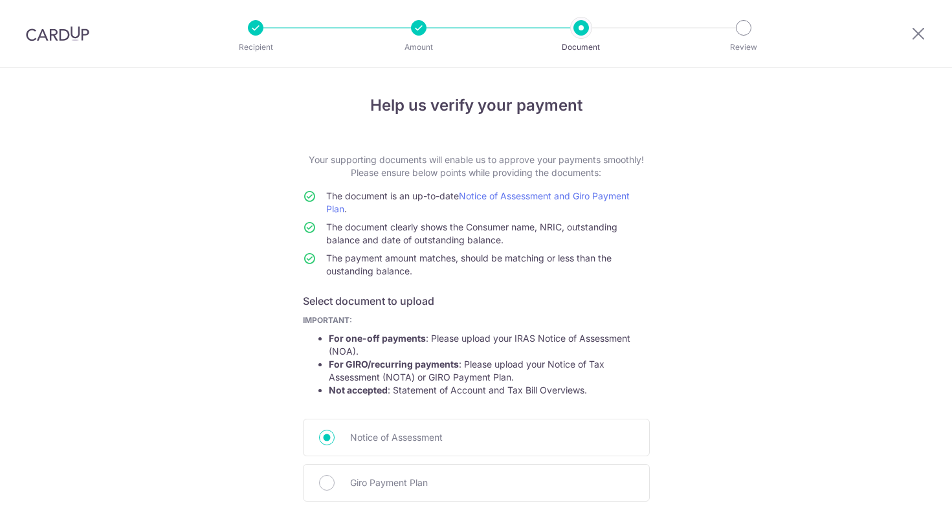 The height and width of the screenshot is (510, 952). What do you see at coordinates (58, 34) in the screenshot?
I see `img: CardUp` at bounding box center [58, 34].